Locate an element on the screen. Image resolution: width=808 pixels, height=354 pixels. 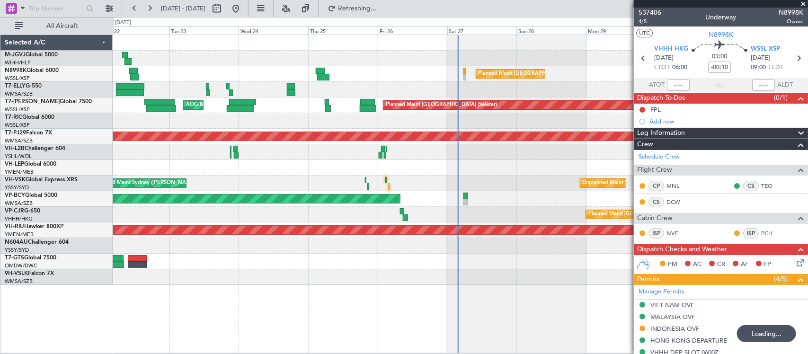
div: HONG KONG DEPARTURE is located at coordinates (689, 340).